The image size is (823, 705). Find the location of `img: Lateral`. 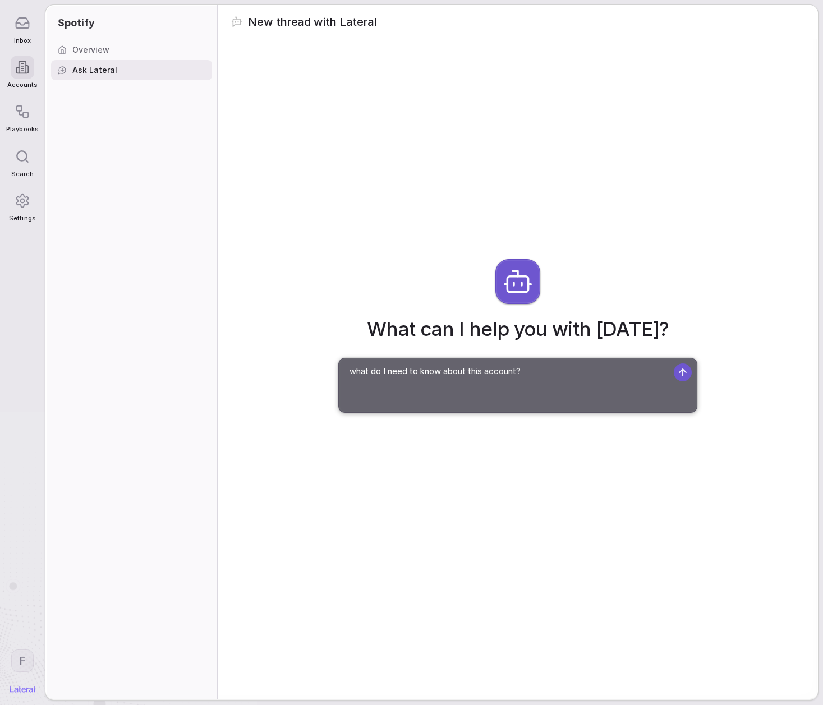

img: Lateral is located at coordinates (22, 689).